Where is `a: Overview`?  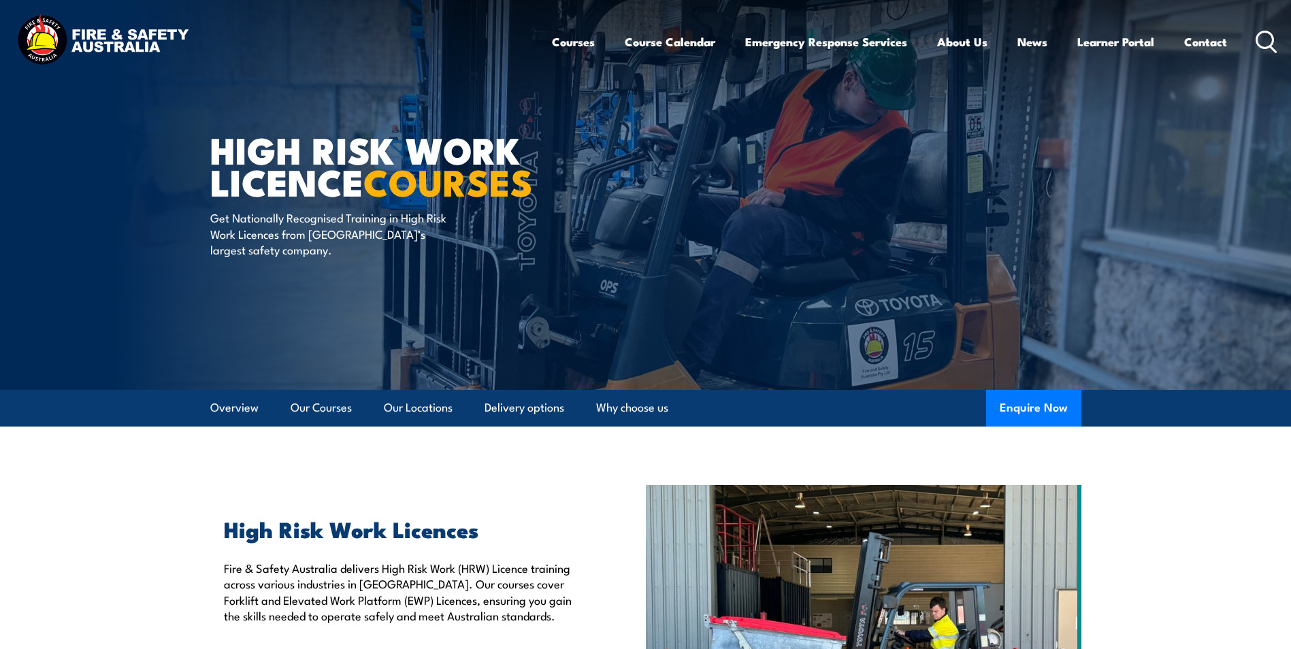
a: Overview is located at coordinates (234, 408).